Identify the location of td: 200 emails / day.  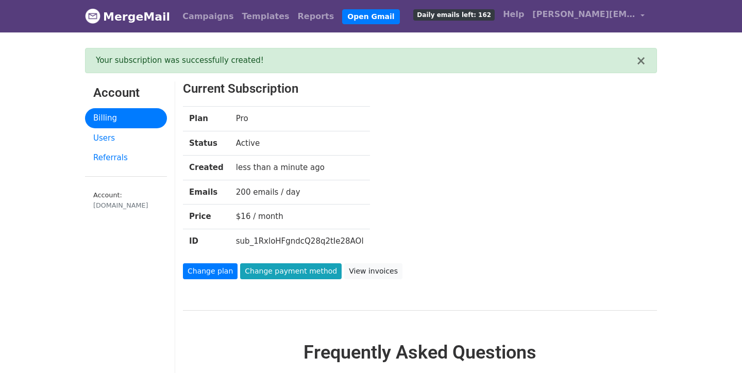
(300, 192).